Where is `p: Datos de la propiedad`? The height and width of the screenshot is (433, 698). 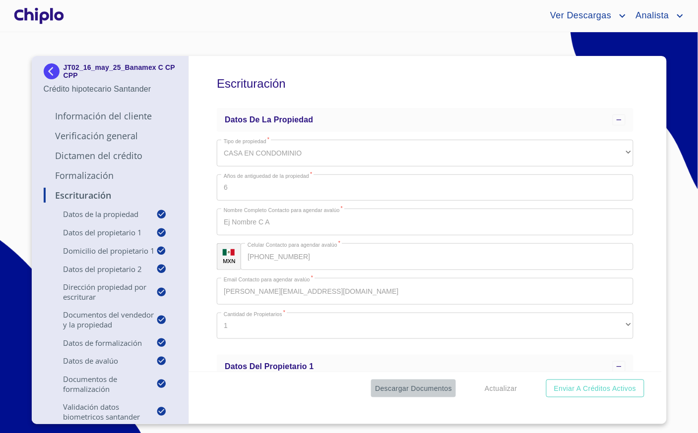
p: Datos de la propiedad is located at coordinates (100, 214).